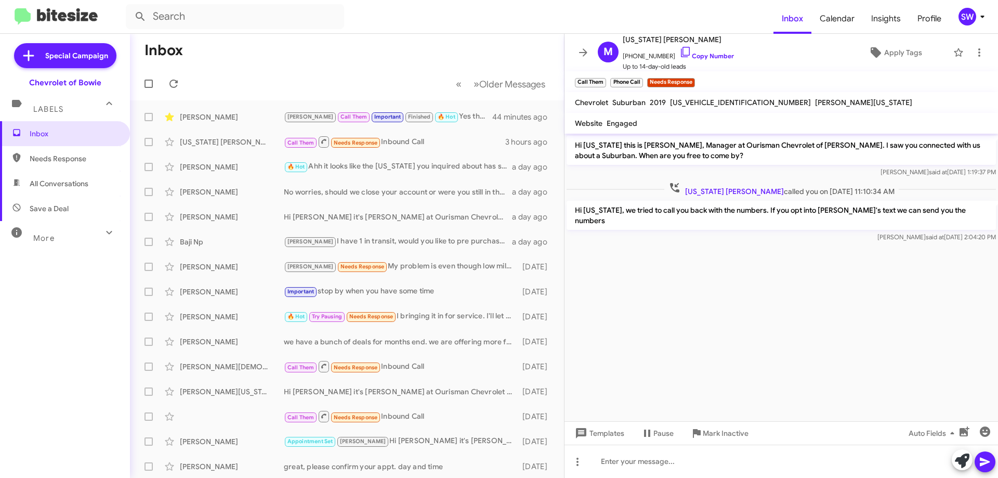  I want to click on div: No worries, should we close your account or were you still in the market?, so click(398, 192).